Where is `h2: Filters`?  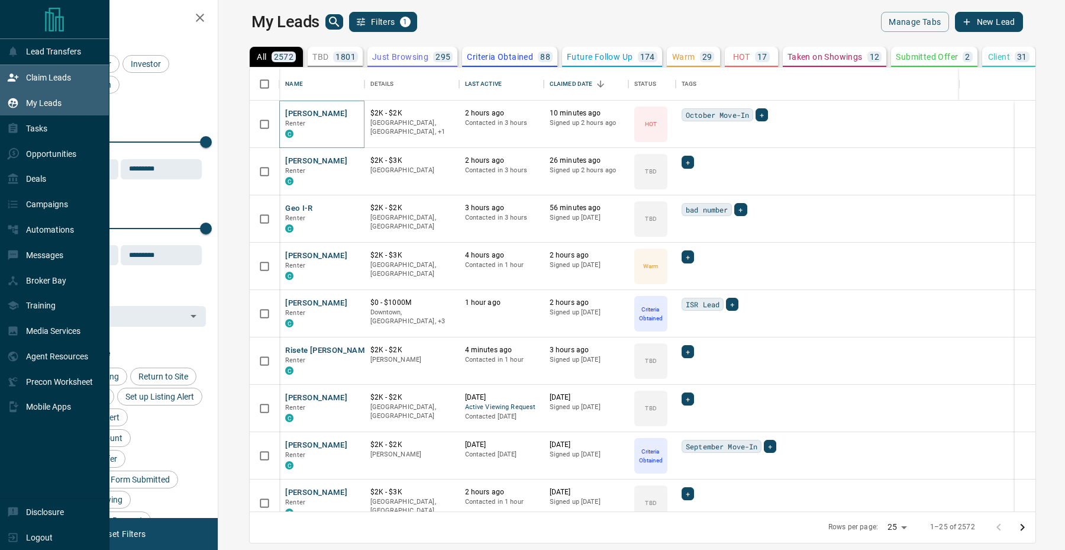 h2: Filters is located at coordinates (122, 19).